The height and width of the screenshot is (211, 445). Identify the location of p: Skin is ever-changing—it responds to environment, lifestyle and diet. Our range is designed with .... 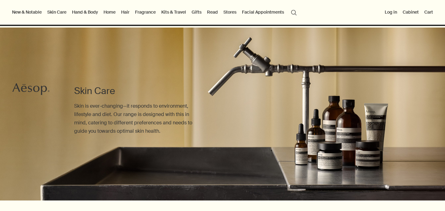
(136, 118).